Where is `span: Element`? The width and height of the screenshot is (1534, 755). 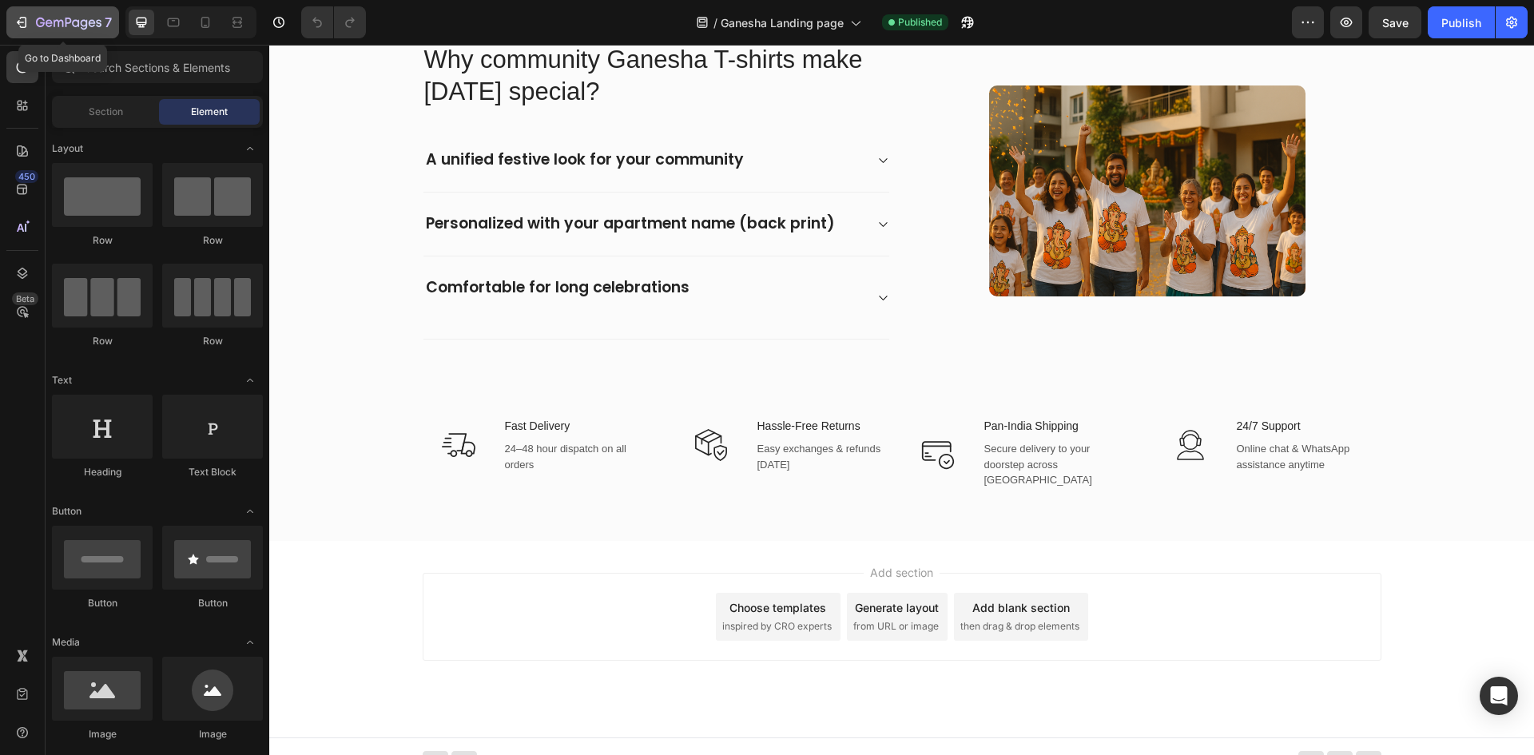 span: Element is located at coordinates (209, 112).